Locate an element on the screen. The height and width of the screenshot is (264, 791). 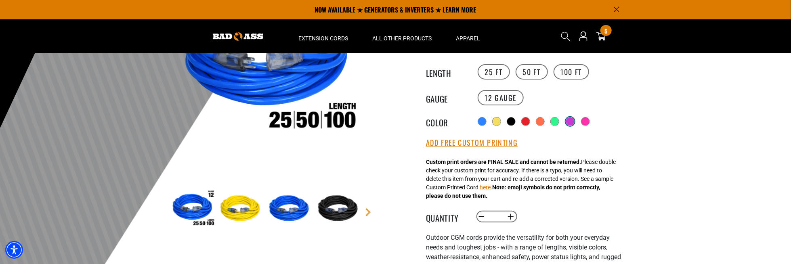
label: 50 FT is located at coordinates (532, 72).